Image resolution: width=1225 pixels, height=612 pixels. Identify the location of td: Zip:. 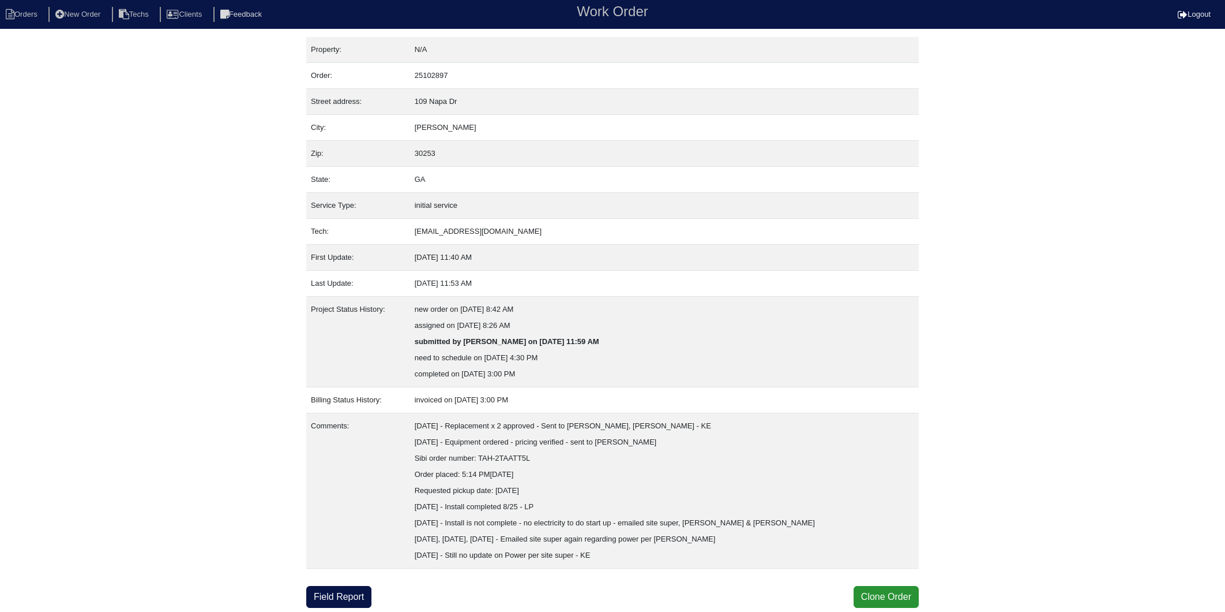
(358, 153).